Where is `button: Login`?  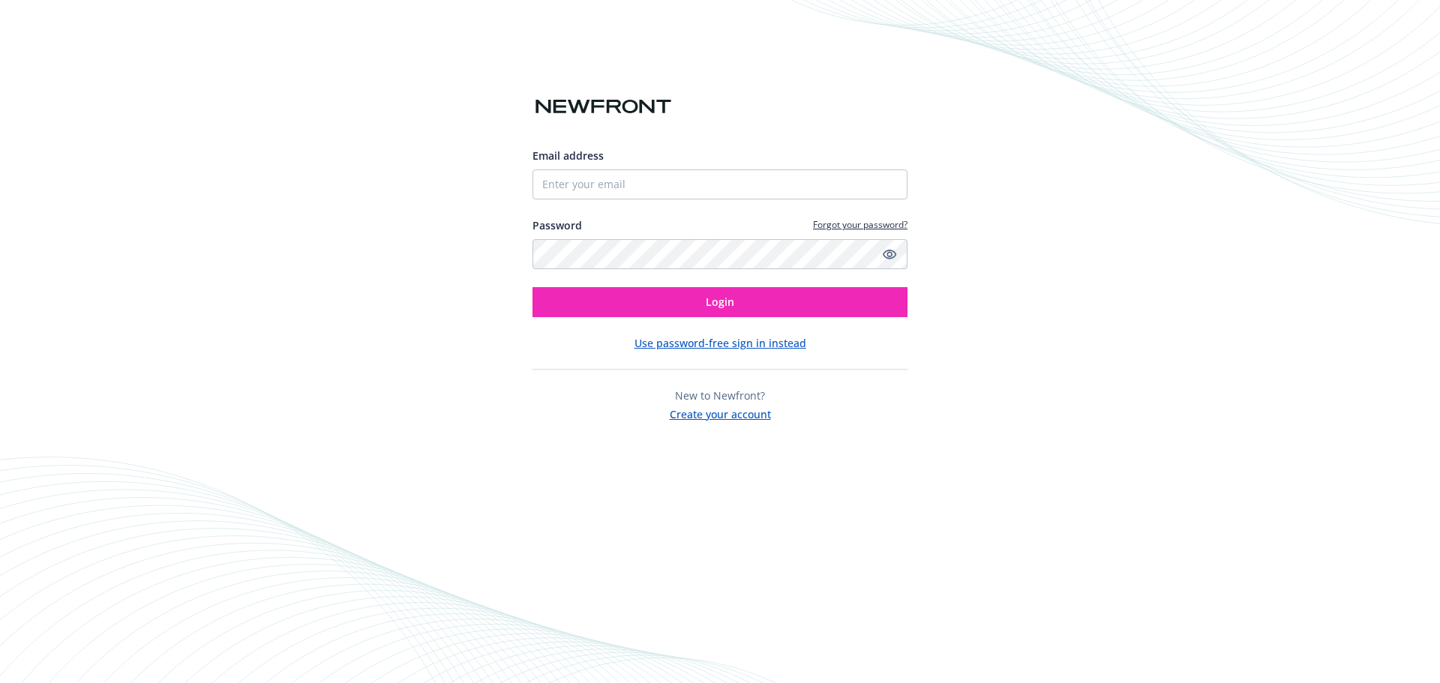
button: Login is located at coordinates (720, 302).